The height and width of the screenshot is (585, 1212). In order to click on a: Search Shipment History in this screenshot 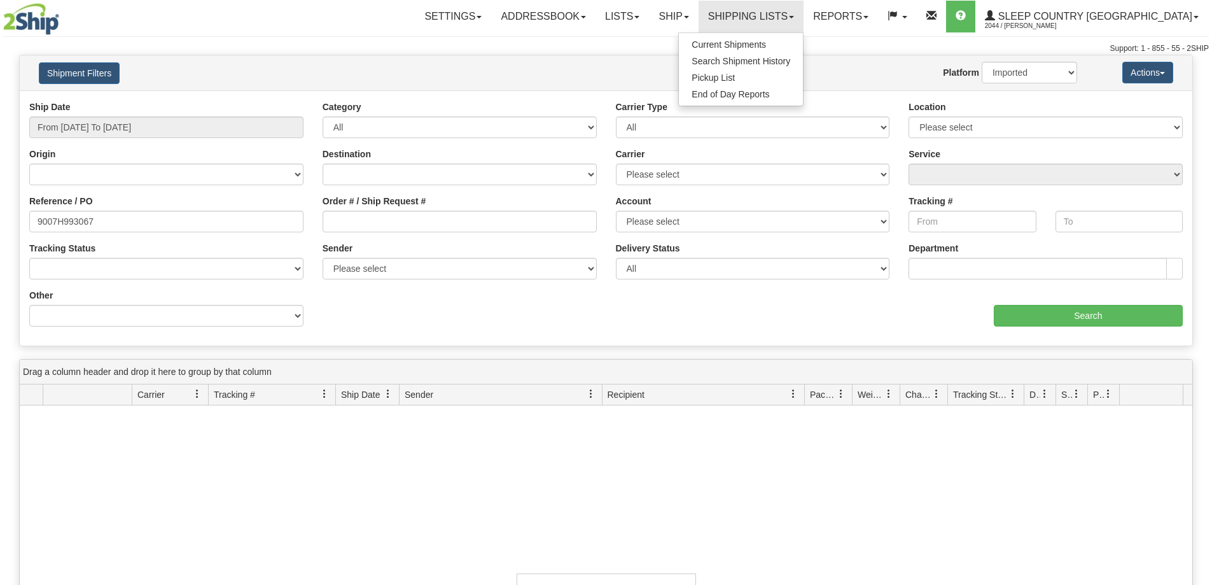, I will do `click(741, 61)`.